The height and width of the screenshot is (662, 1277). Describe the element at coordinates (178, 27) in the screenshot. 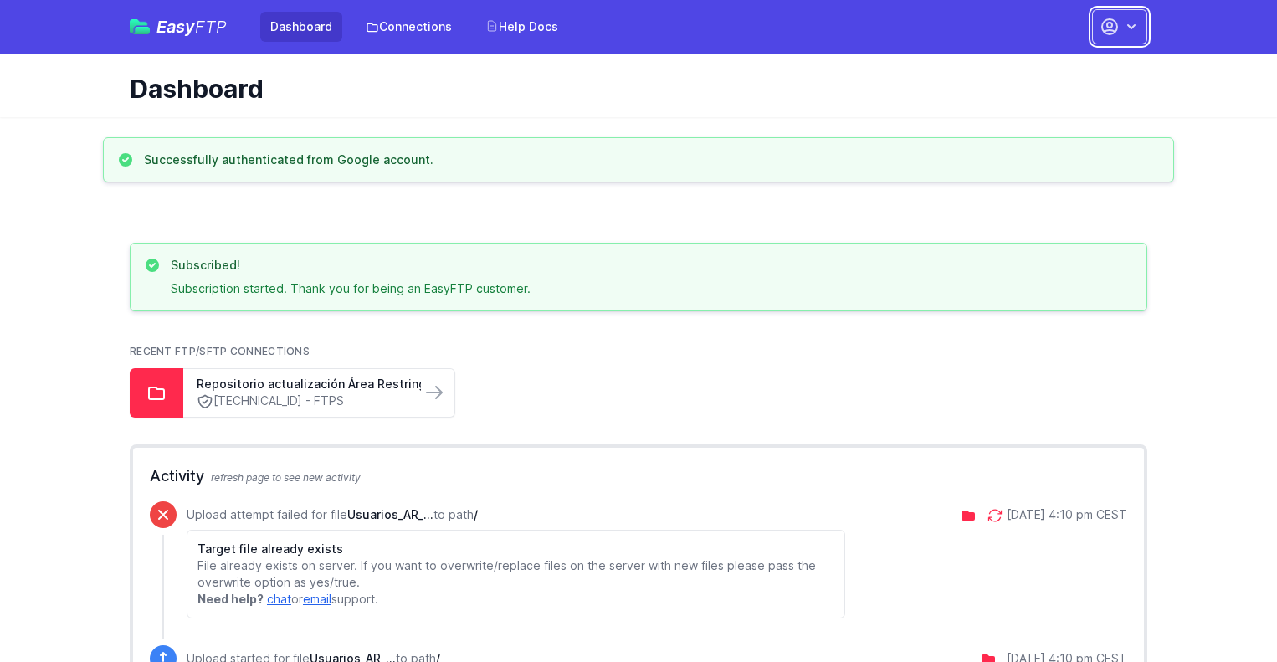

I see `a: EasyFTP` at that location.